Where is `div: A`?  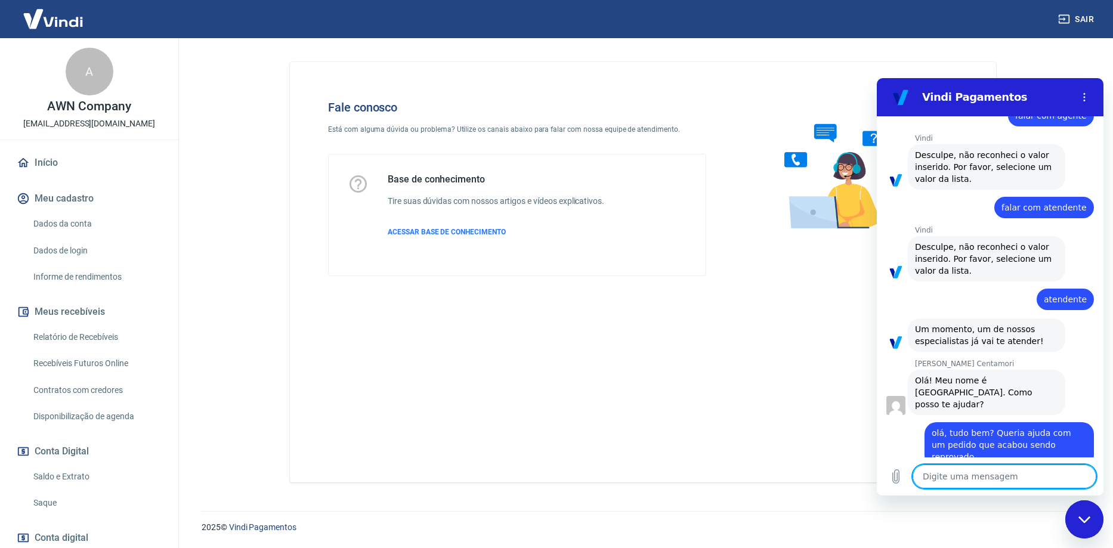
div: A is located at coordinates (89, 72).